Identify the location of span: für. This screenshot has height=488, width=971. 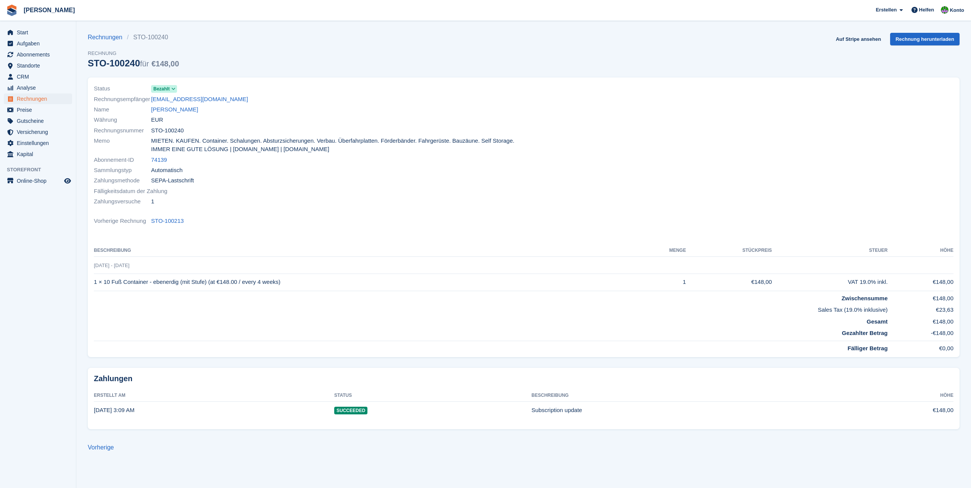
(144, 64).